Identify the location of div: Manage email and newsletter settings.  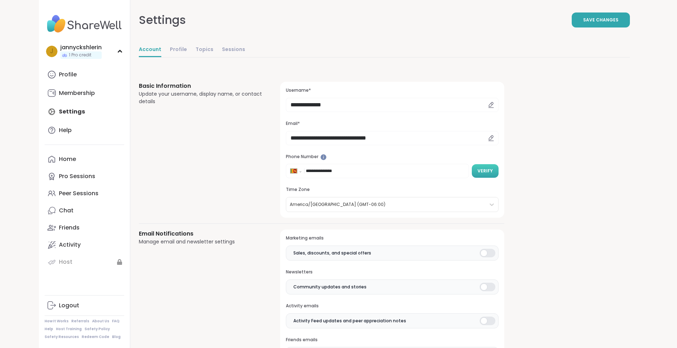
(201, 242).